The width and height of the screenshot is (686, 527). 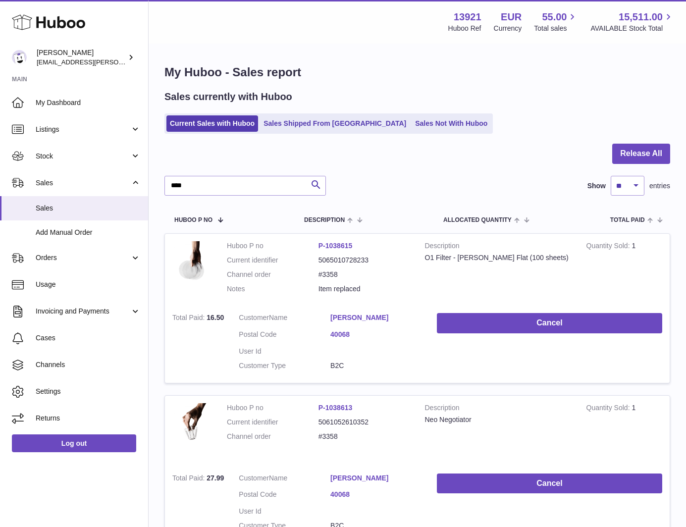 What do you see at coordinates (83, 129) in the screenshot?
I see `span: Listings` at bounding box center [83, 129].